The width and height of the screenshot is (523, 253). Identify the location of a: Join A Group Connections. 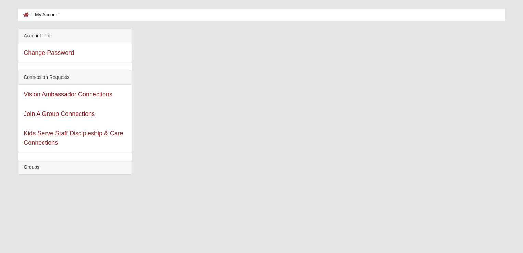
(59, 114).